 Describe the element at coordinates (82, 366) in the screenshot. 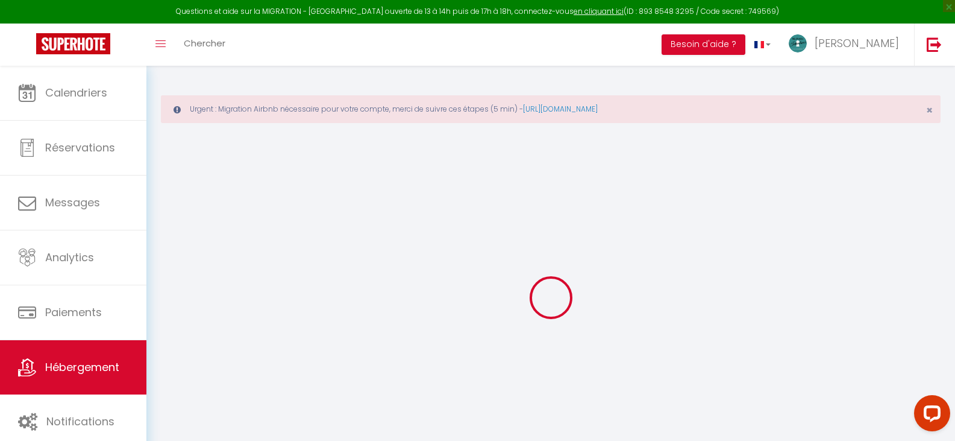

I see `span: Hébergement` at that location.